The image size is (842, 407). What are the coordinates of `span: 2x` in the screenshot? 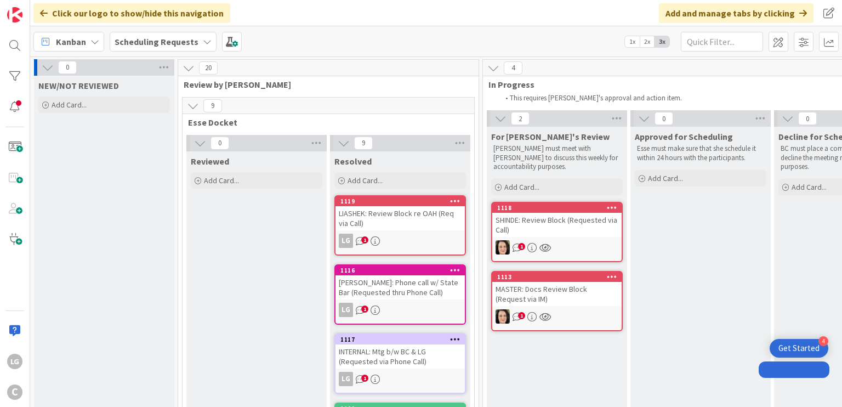 It's located at (647, 42).